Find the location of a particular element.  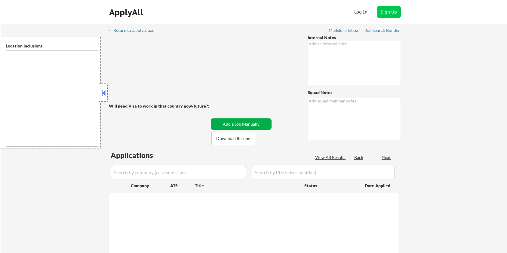

div: Internal Notes is located at coordinates (354, 38).